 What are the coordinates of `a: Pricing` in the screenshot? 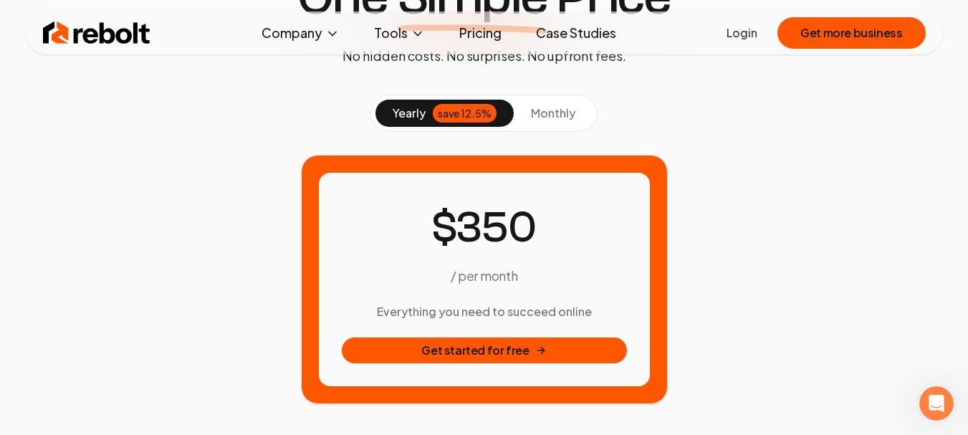 It's located at (480, 33).